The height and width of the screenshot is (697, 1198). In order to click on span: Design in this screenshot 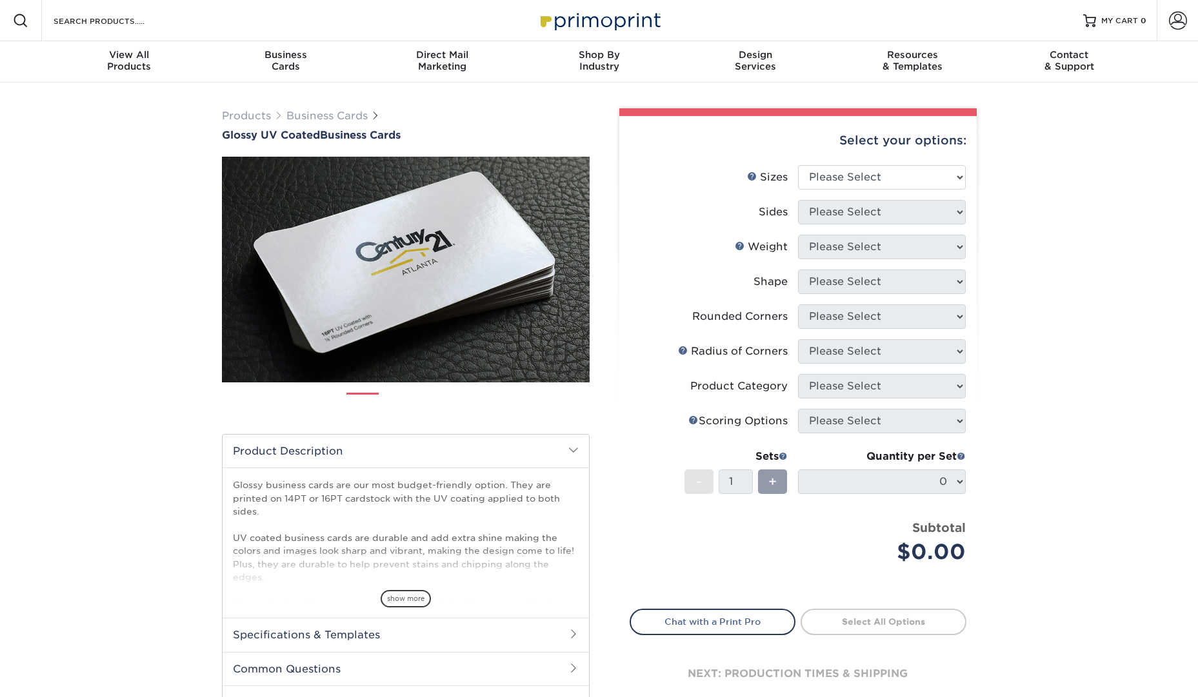, I will do `click(755, 55)`.